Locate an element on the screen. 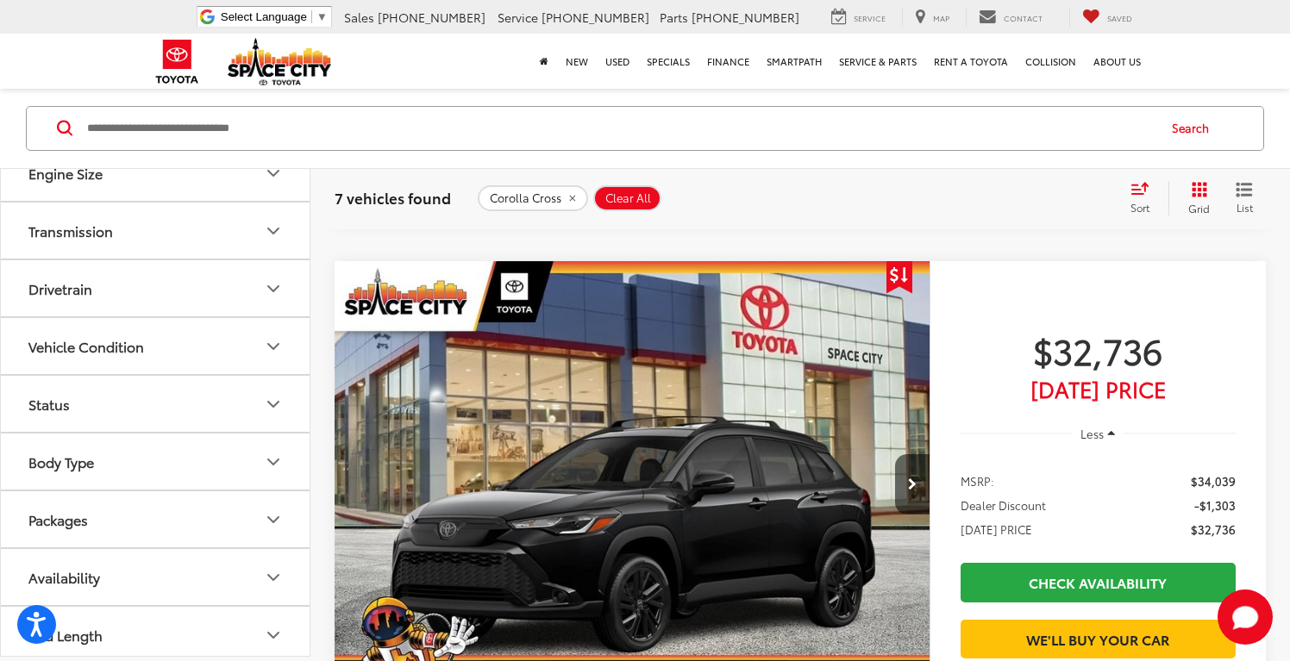 The height and width of the screenshot is (661, 1290). a: Contact is located at coordinates (1011, 17).